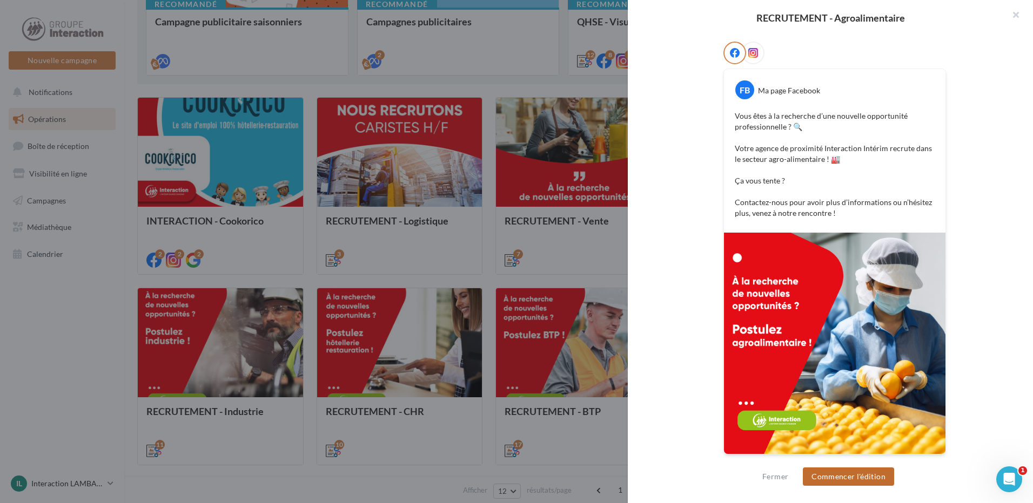 The image size is (1033, 503). Describe the element at coordinates (834, 165) in the screenshot. I see `p: Vous êtes à la recherche d’une nouvelle opportunité professionnelle ? 🔍 Votre agence de proximité...` at that location.